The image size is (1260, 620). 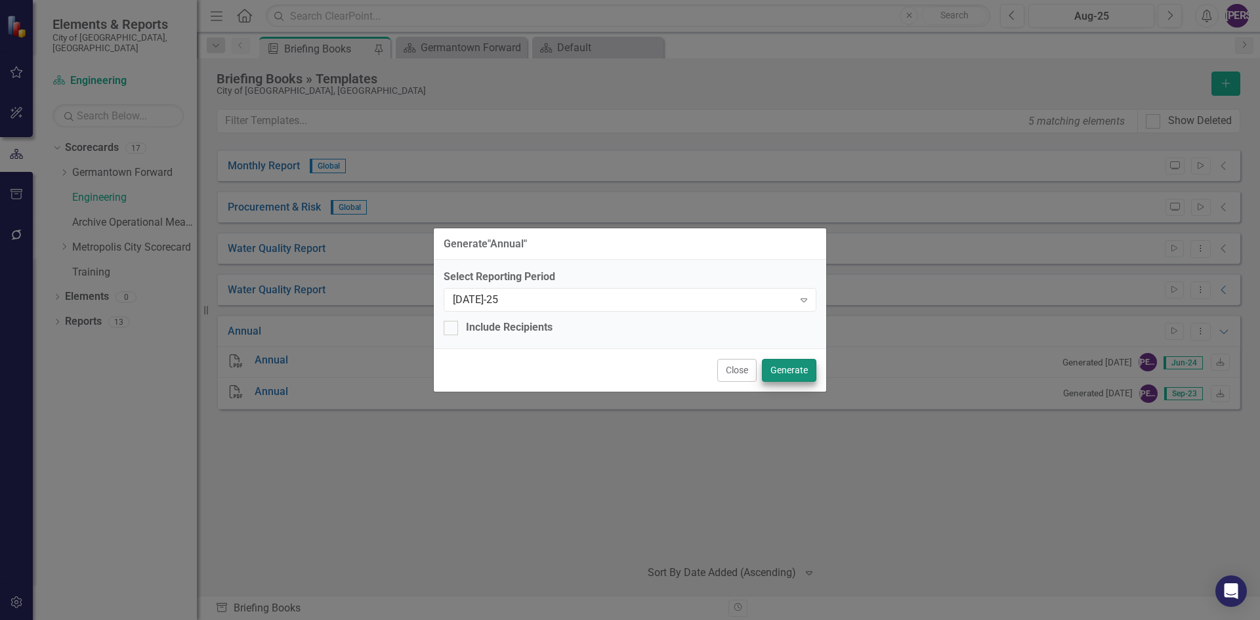 I want to click on div: Generate " Annual ", so click(x=485, y=244).